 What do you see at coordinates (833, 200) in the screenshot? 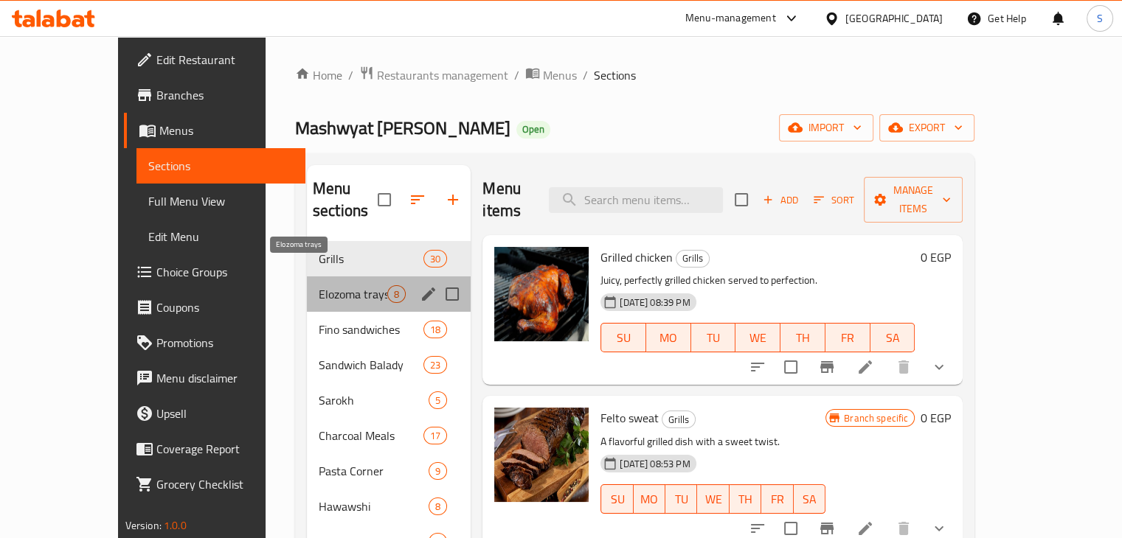
I see `button: Sort` at bounding box center [833, 200].